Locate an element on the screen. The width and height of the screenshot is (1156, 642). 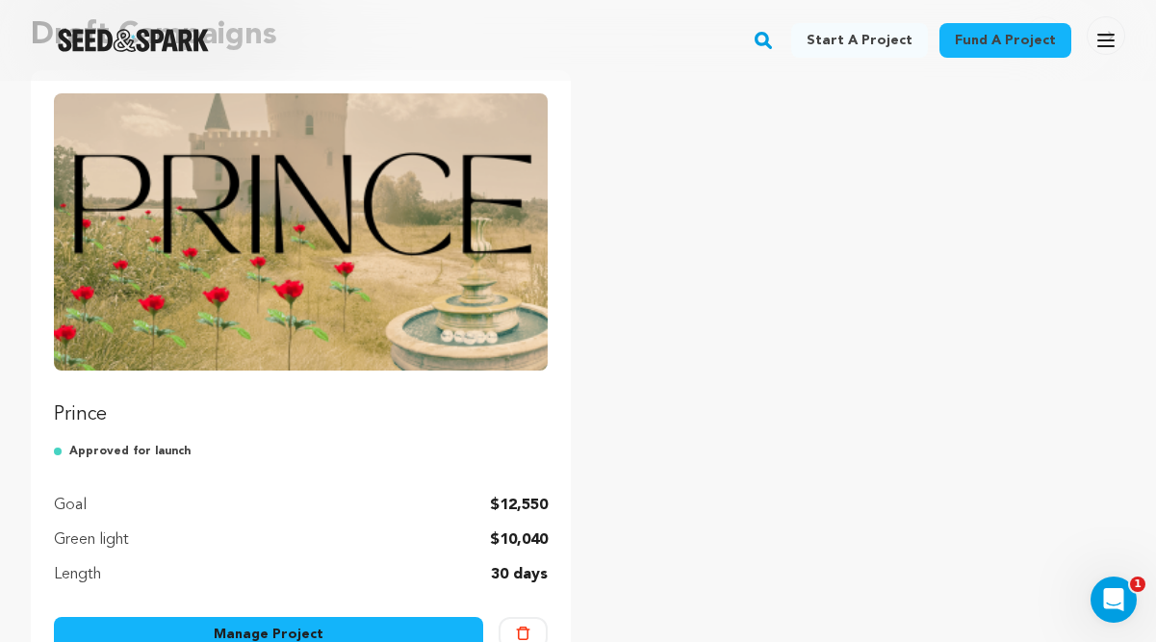
p: Goal is located at coordinates (70, 505).